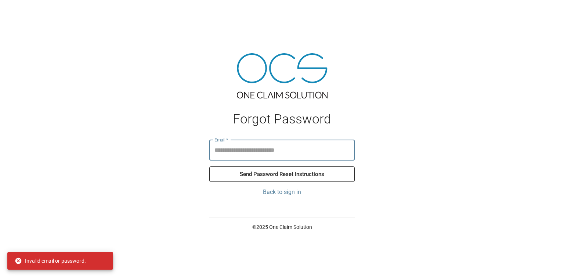 The width and height of the screenshot is (564, 277). I want to click on p: © 2025 One Claim Solution, so click(282, 227).